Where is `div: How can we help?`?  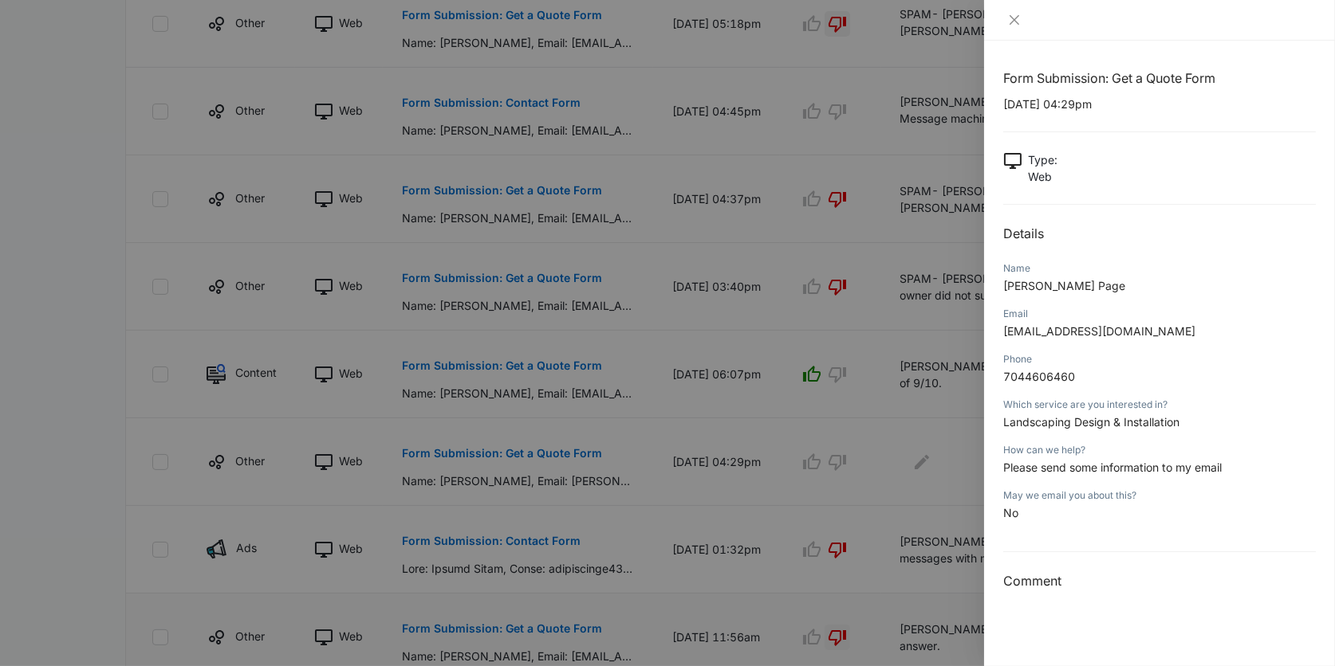 div: How can we help? is located at coordinates (1159, 450).